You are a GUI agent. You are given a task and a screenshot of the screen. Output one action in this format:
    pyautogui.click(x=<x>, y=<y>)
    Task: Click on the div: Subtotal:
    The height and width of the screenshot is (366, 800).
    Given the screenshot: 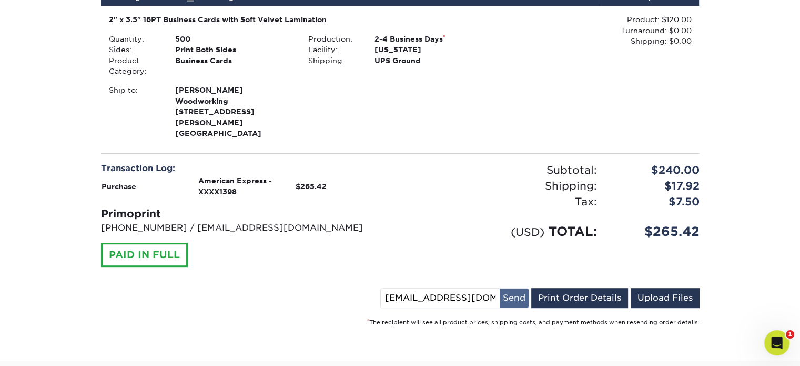 What is the action you would take?
    pyautogui.click(x=503, y=170)
    